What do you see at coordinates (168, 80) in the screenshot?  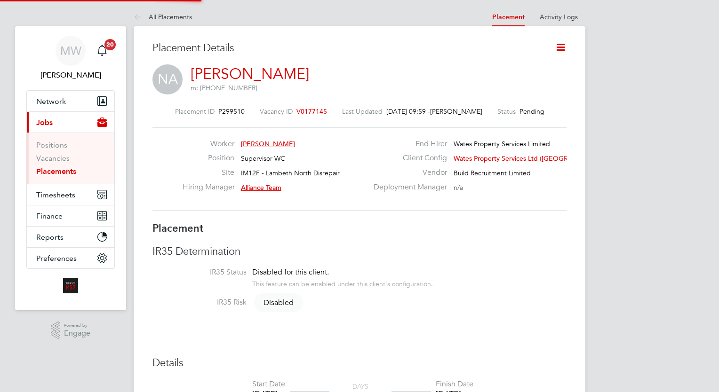 I see `span: NA` at bounding box center [168, 80].